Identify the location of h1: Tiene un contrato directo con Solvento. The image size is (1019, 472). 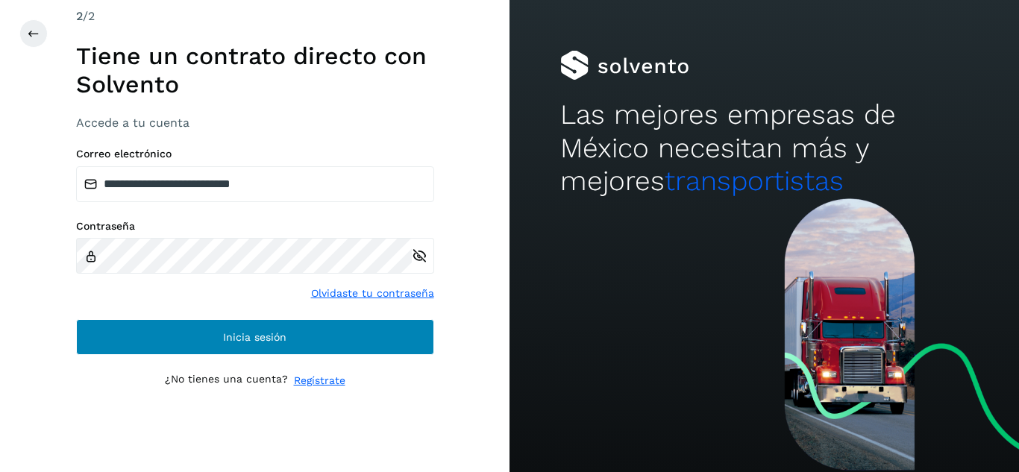
(255, 70).